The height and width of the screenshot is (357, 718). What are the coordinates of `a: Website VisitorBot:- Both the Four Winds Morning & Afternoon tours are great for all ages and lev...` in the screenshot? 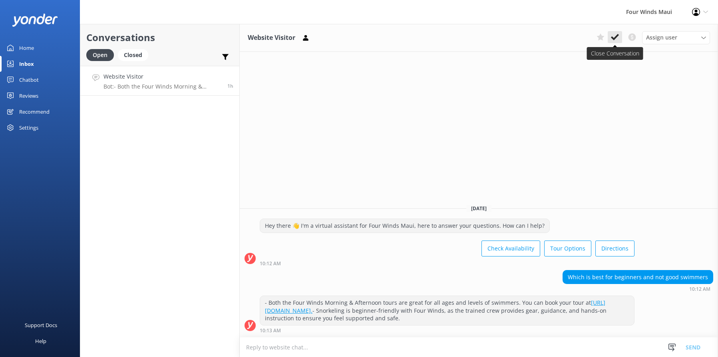 It's located at (160, 81).